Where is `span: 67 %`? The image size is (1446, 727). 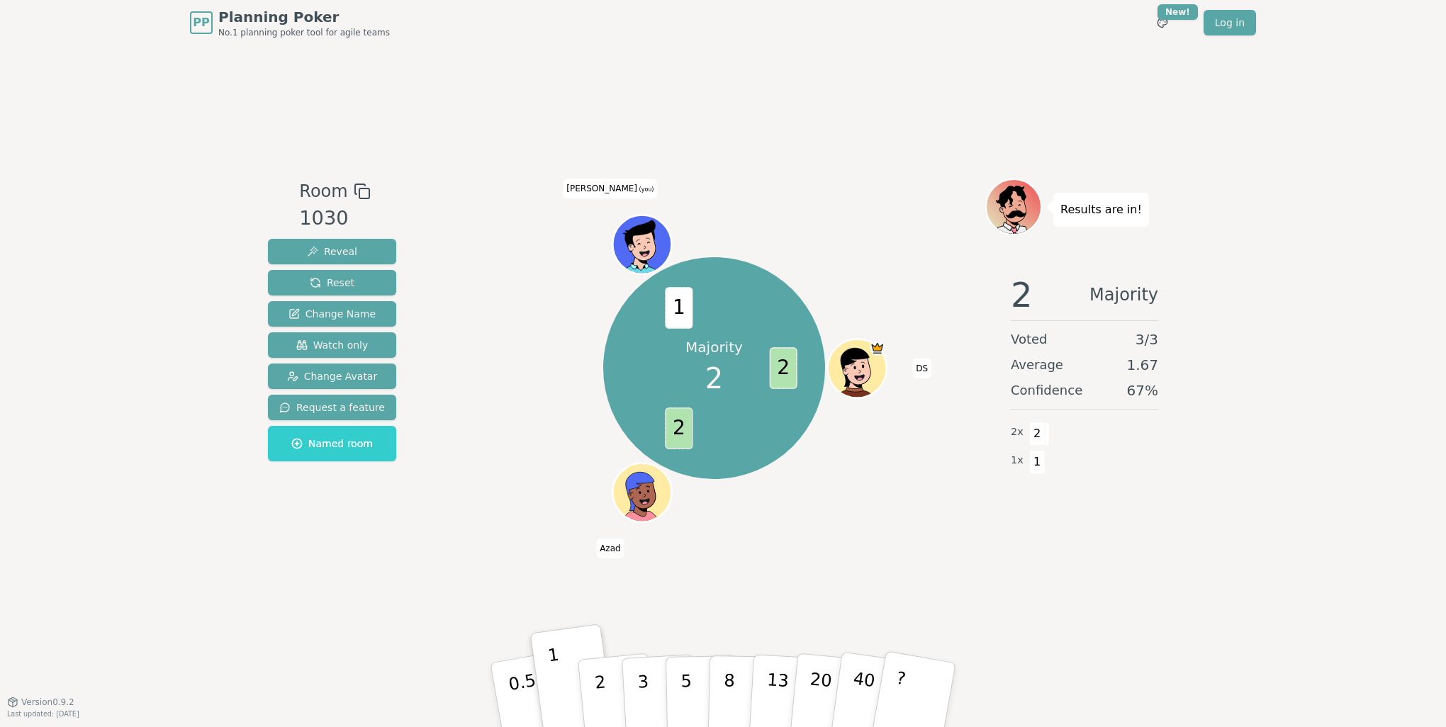
span: 67 % is located at coordinates (1142, 391).